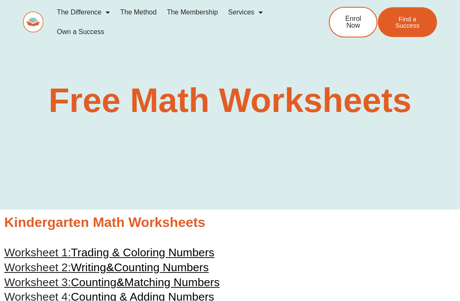 The width and height of the screenshot is (460, 301). Describe the element at coordinates (106, 267) in the screenshot. I see `a: Worksheet 2:Writing&Counting Numbers` at that location.